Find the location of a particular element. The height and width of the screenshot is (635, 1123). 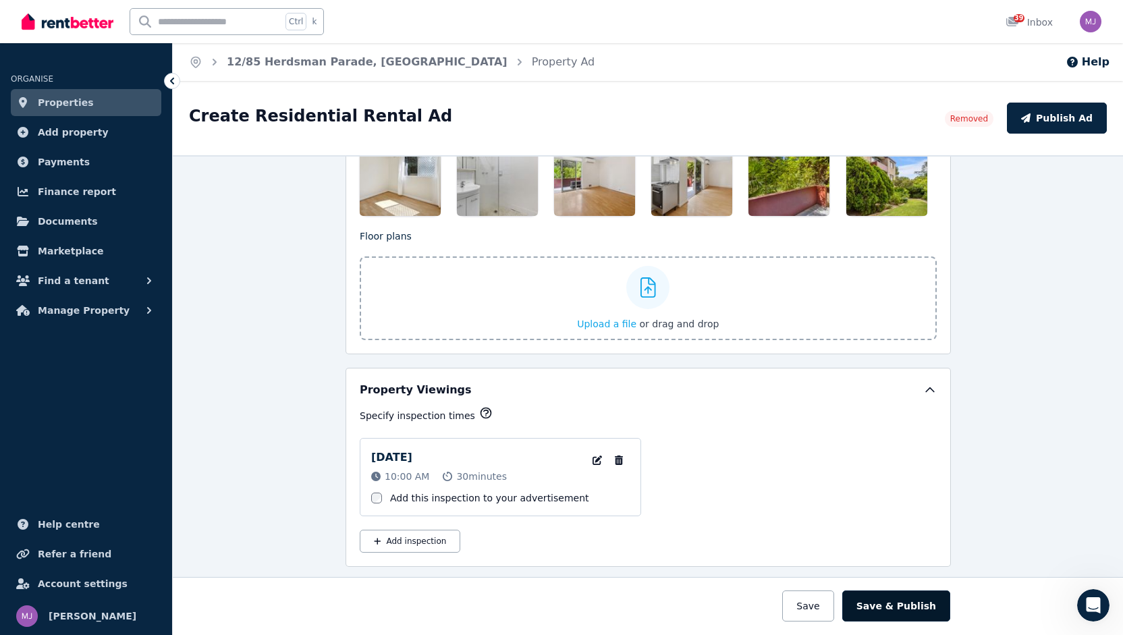

span: k is located at coordinates (314, 22).